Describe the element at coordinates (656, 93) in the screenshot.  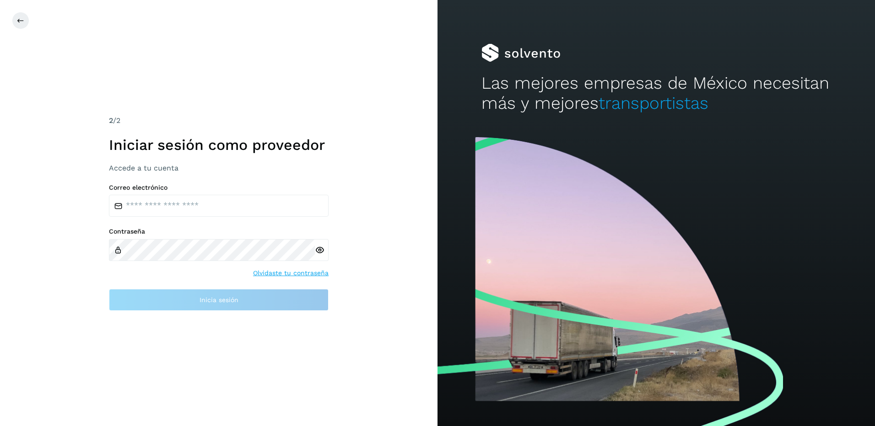
I see `h2: Las mejores empresas de México necesitan más y mejores` at that location.